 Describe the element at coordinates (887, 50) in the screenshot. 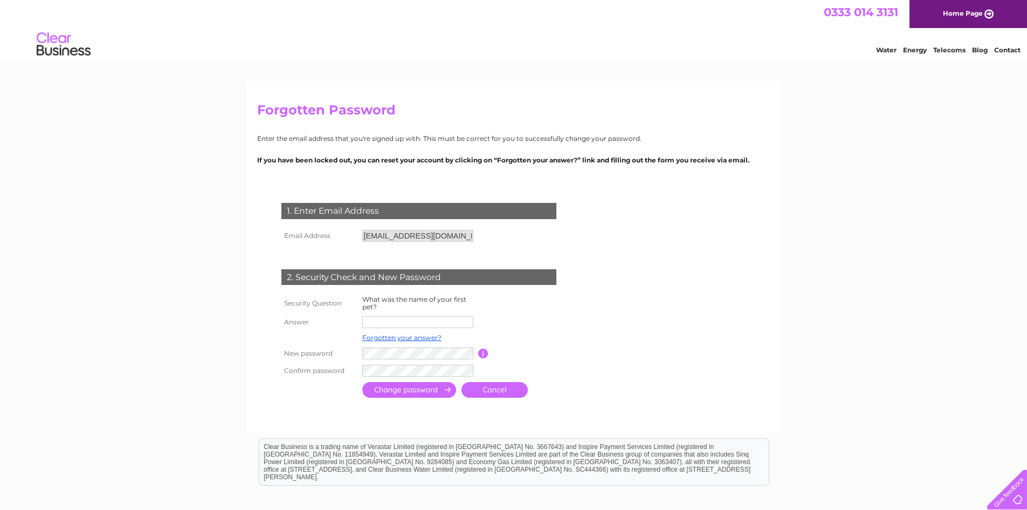

I see `a: Water` at that location.